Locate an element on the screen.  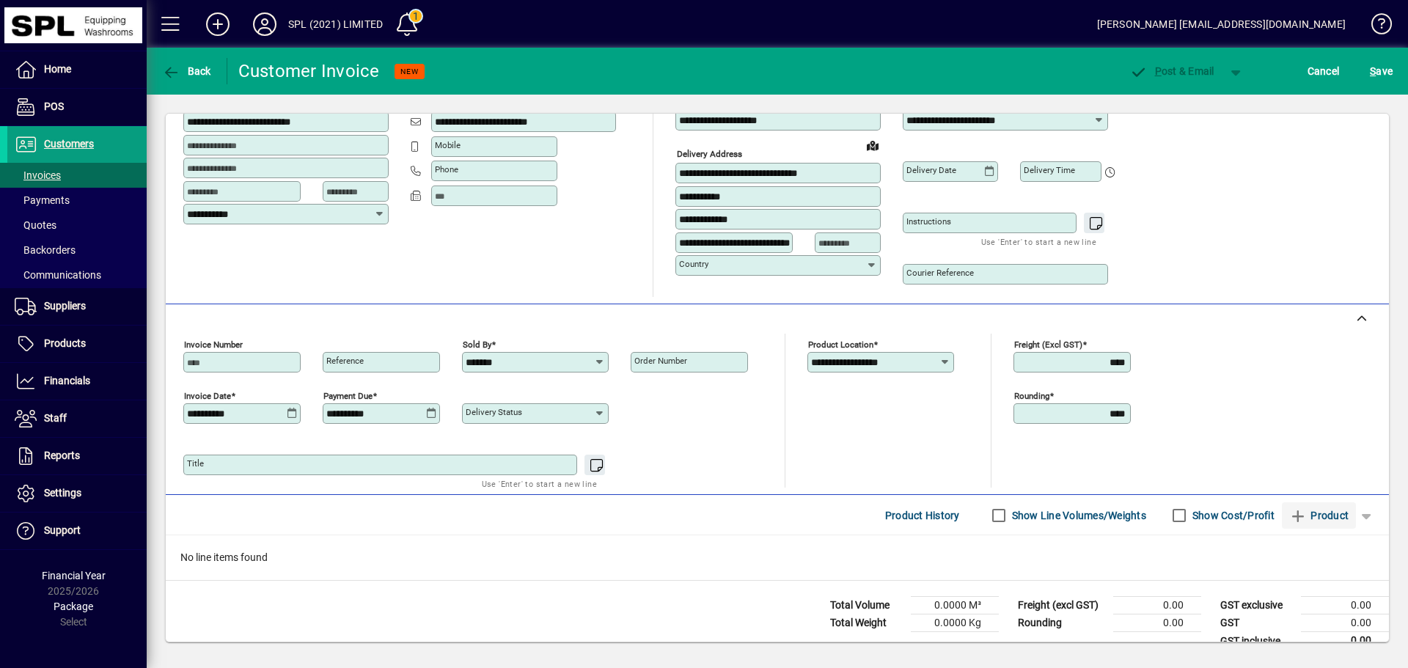
button: Save is located at coordinates (1381, 71).